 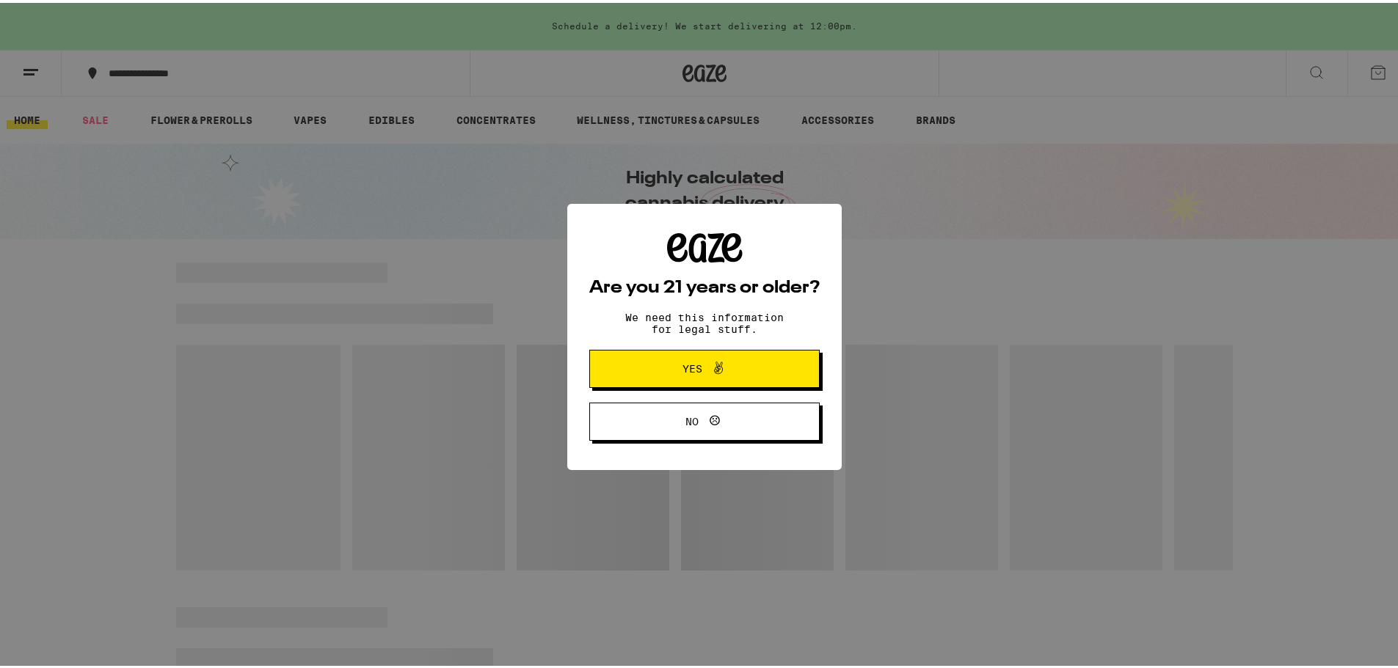 What do you see at coordinates (692, 366) in the screenshot?
I see `span: Yes` at bounding box center [692, 366].